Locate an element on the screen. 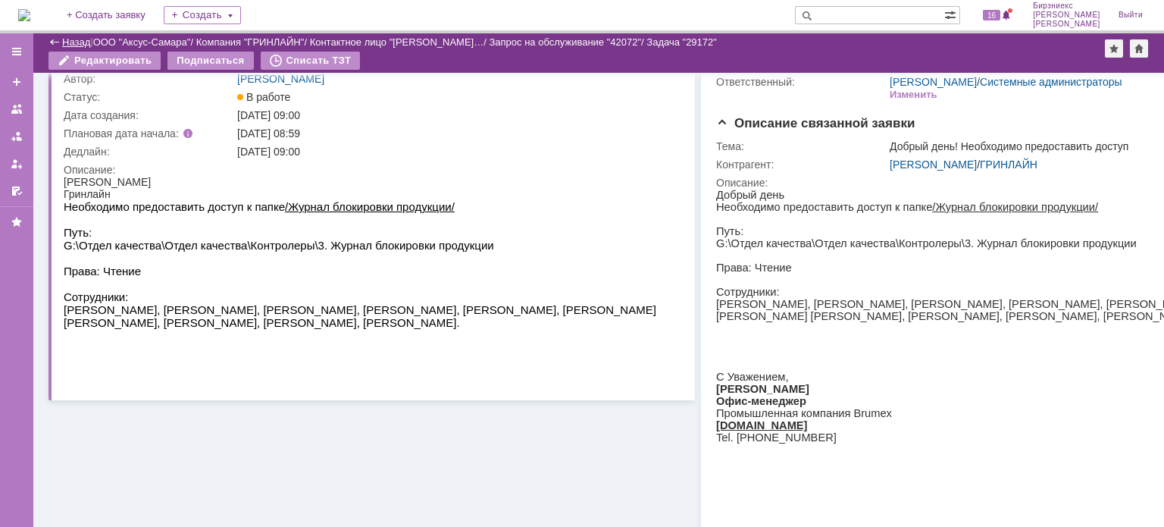  a: Мои заявки is located at coordinates (17, 164).